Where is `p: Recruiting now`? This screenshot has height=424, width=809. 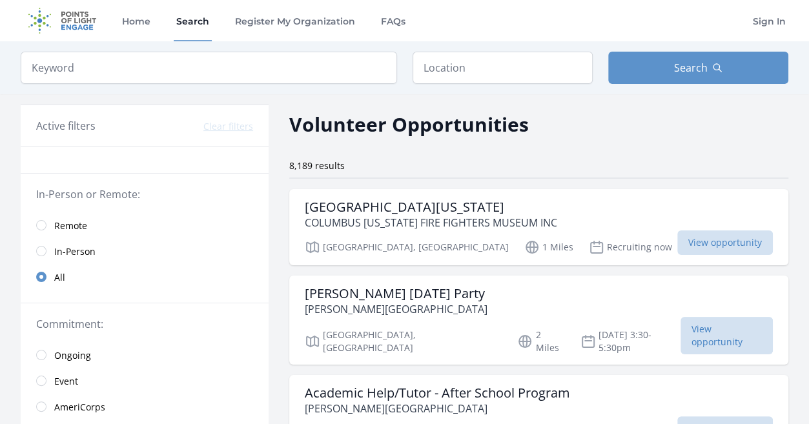
p: Recruiting now is located at coordinates (630, 247).